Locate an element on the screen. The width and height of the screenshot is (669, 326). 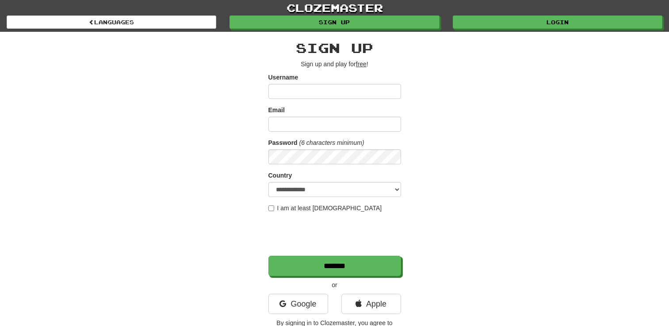
p: or is located at coordinates (335, 285).